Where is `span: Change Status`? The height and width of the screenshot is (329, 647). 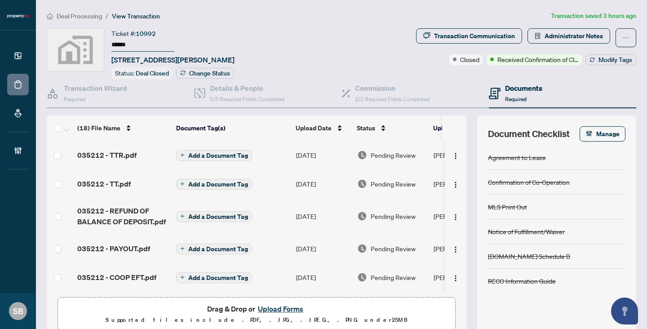
span: Change Status is located at coordinates (209, 73).